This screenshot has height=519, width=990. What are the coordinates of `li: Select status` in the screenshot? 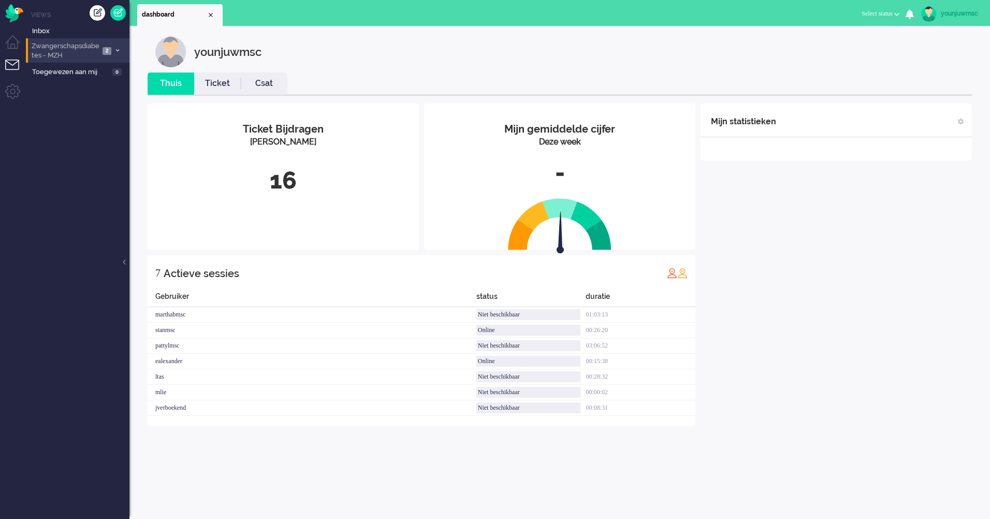 It's located at (880, 15).